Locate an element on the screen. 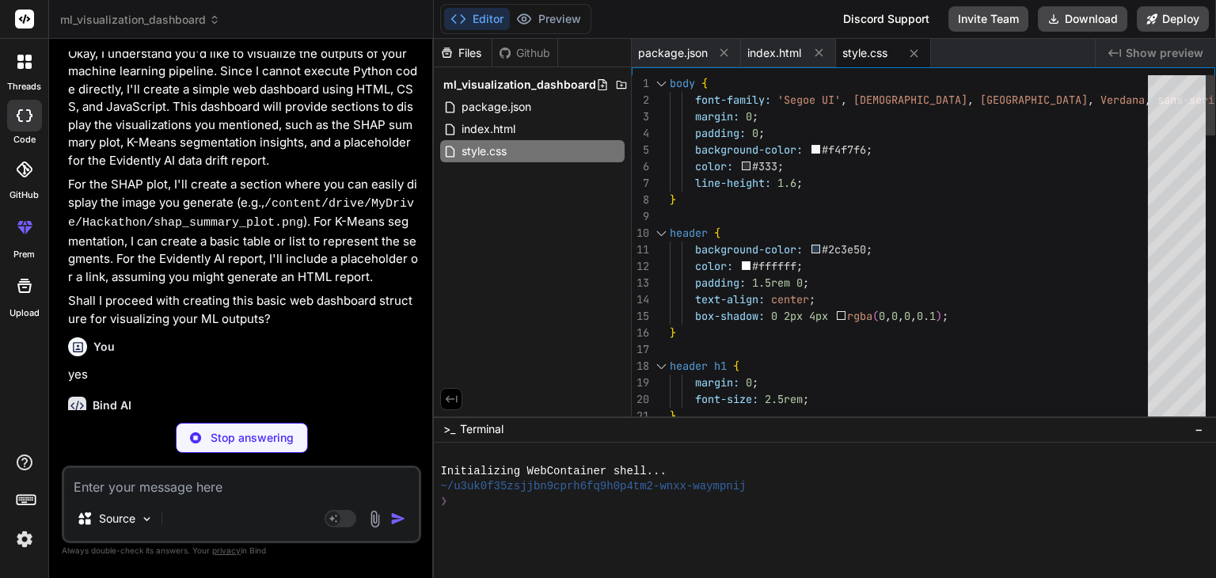 The height and width of the screenshot is (578, 1216). p: yes is located at coordinates (243, 375).